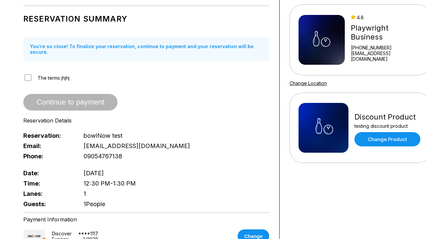  I want to click on span: Date:, so click(48, 173).